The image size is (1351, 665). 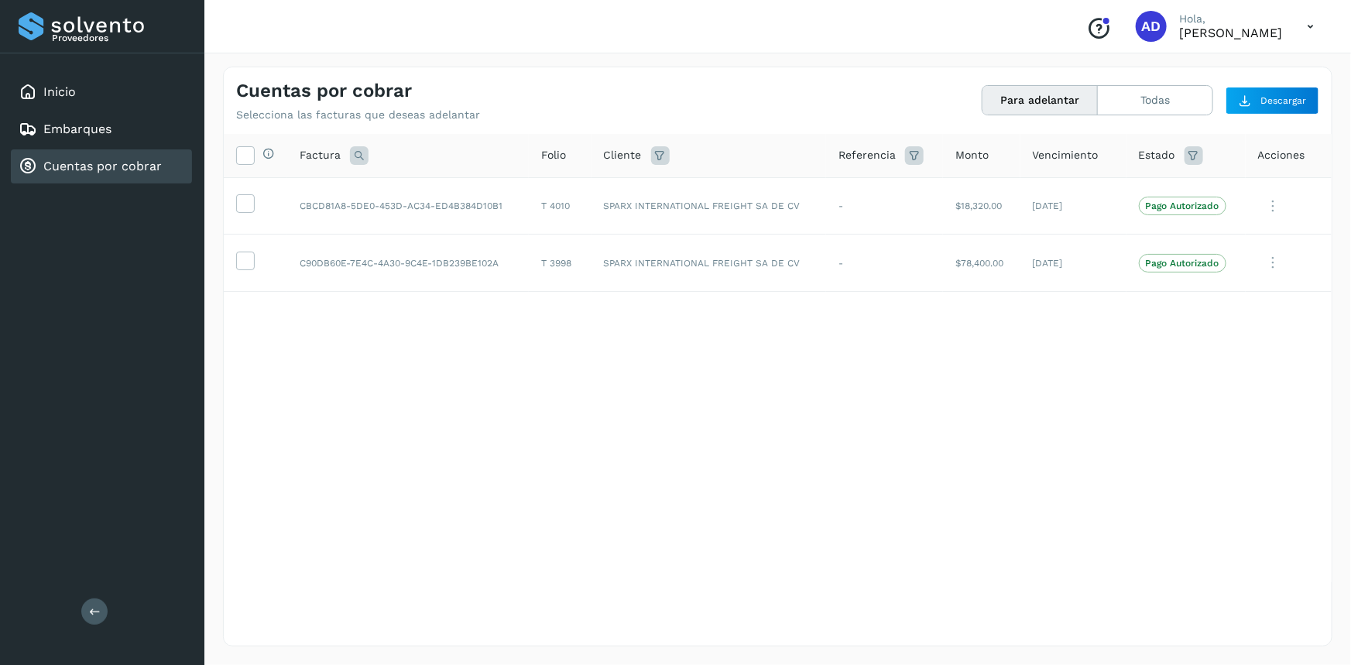 What do you see at coordinates (1155, 100) in the screenshot?
I see `button: Todas` at bounding box center [1155, 100].